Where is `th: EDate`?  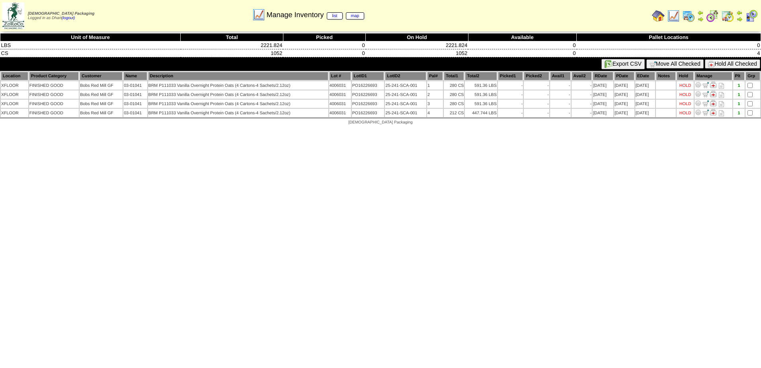 th: EDate is located at coordinates (645, 76).